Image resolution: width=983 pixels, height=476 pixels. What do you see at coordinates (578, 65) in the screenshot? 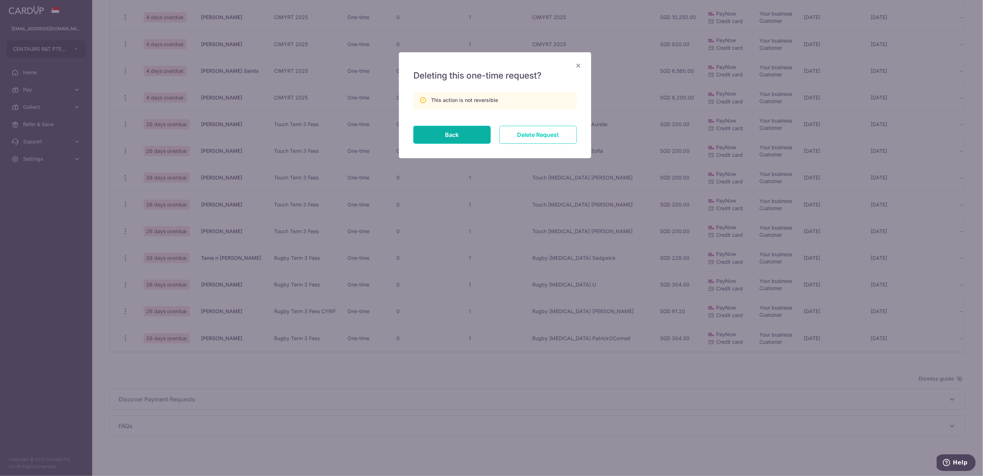
I see `button: Close` at bounding box center [578, 65].